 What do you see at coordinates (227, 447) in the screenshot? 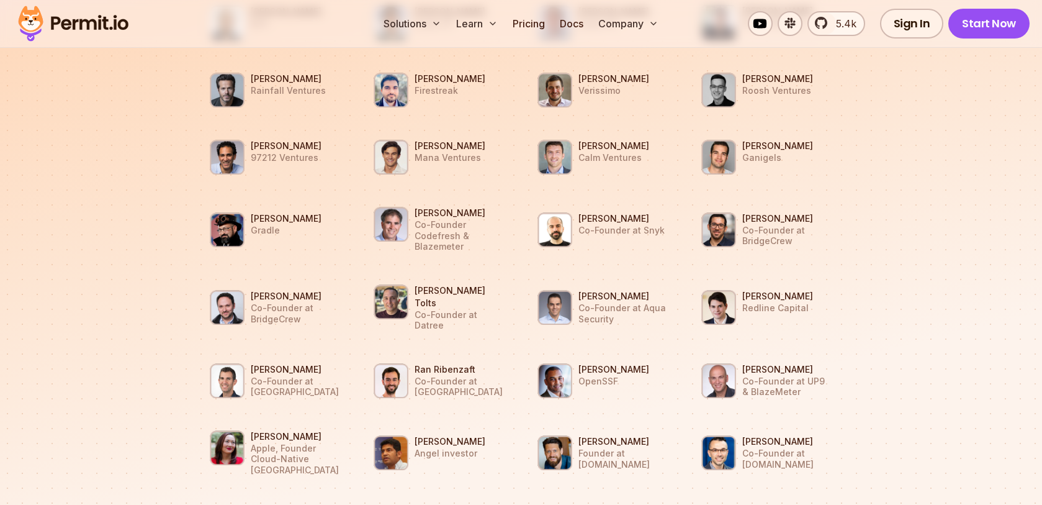
I see `img: Cheryl Hung Apple, Founder Cloud-Native London` at bounding box center [227, 447].